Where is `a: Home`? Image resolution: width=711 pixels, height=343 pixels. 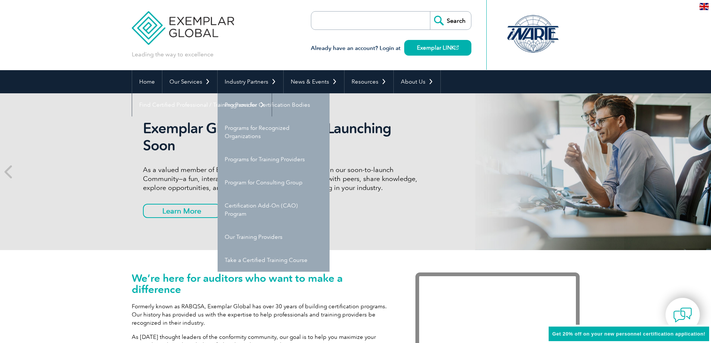 a: Home is located at coordinates (147, 82).